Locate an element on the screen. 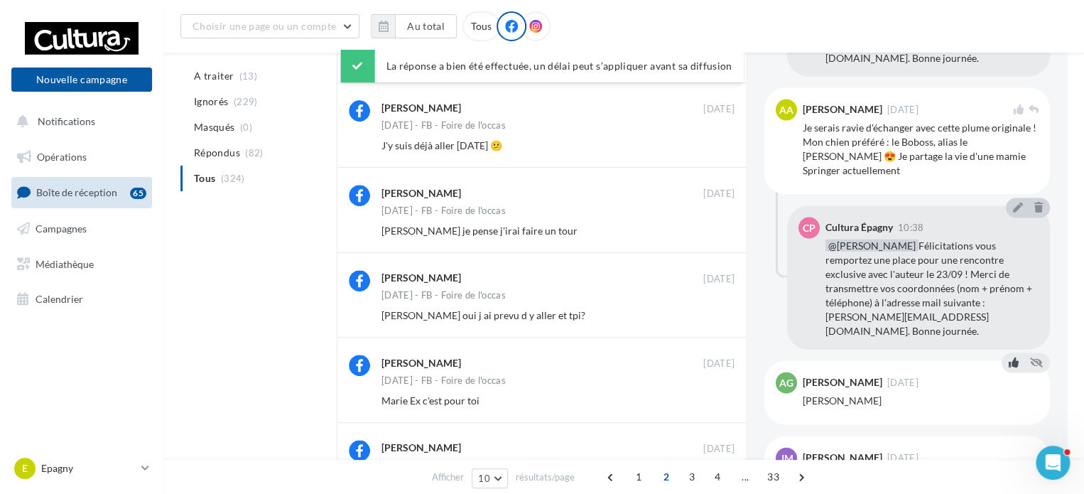 This screenshot has height=494, width=1084. div: La réponse a bien été effectuée, un délai peut s’appliquer avant sa diffusion is located at coordinates (542, 66).